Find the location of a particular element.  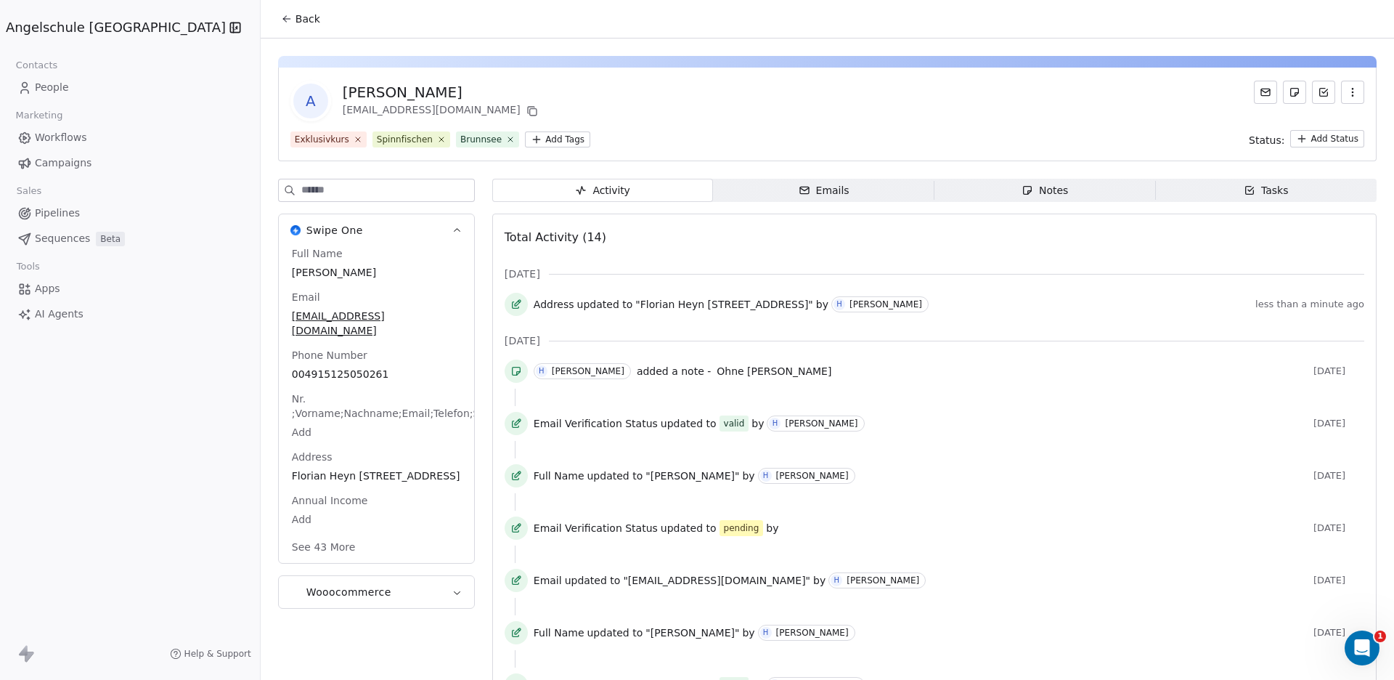

span: Marketing is located at coordinates (39, 115).